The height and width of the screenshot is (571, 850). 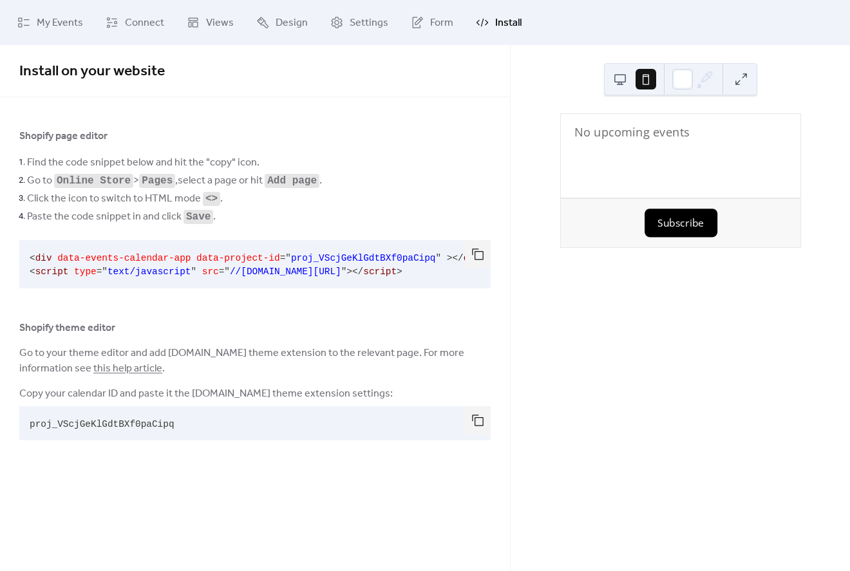 What do you see at coordinates (60, 23) in the screenshot?
I see `span: My Events` at bounding box center [60, 23].